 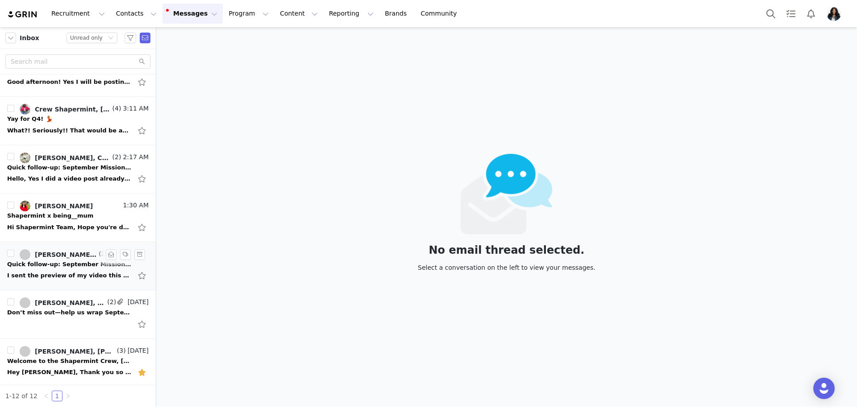 I want to click on div: Select a conversation on the left to view your messages., so click(x=506, y=268).